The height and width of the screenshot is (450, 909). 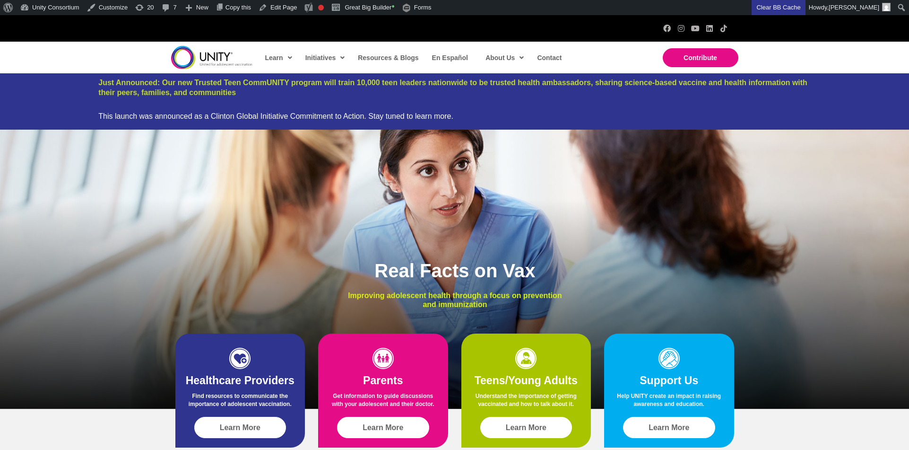 What do you see at coordinates (681, 28) in the screenshot?
I see `a: Instagram` at bounding box center [681, 28].